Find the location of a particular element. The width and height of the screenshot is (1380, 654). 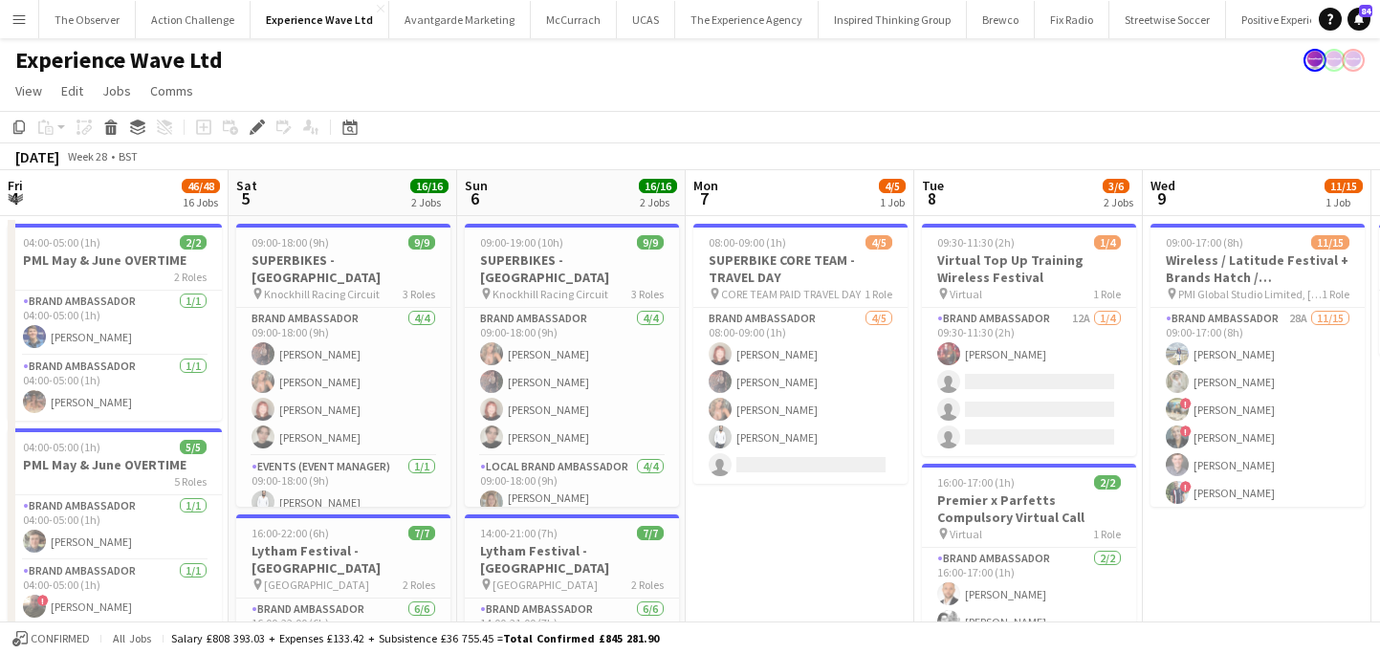

app-job-card: 09:30-11:30 (2h)1/4Virtual Top Up Training Wireless Festival Virtual1 RoleBrand Ambassador12A1/40... is located at coordinates (1029, 339).